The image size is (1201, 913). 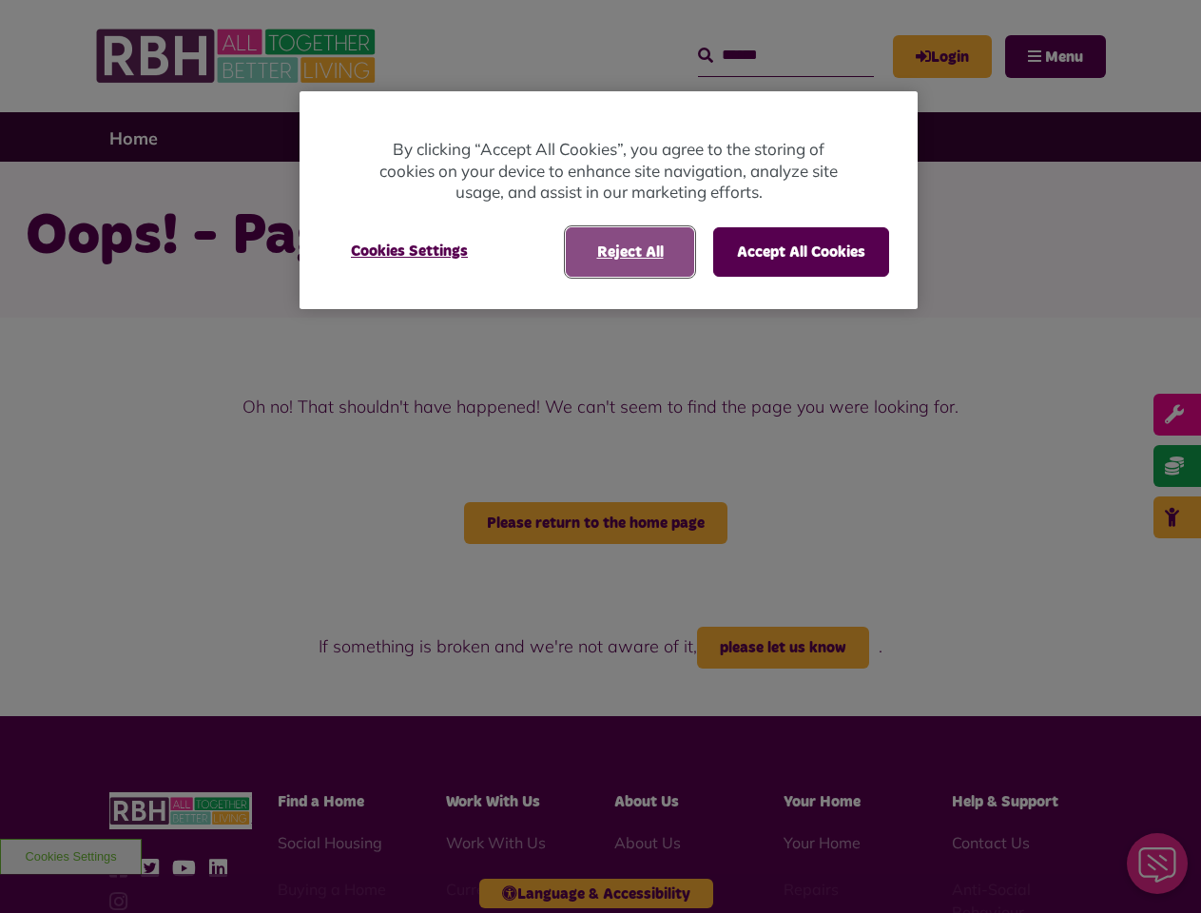 I want to click on button: Accept All Cookies, so click(x=801, y=252).